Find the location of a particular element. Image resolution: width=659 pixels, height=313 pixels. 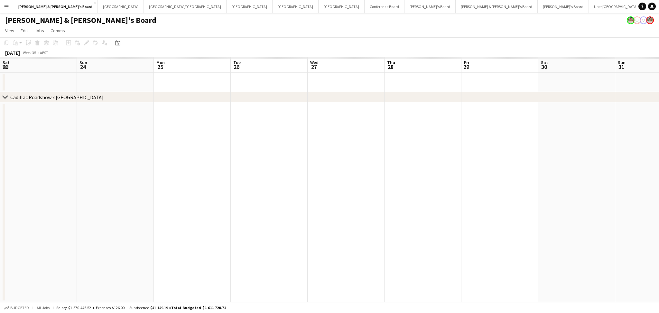

button: Conference Board is located at coordinates (384, 6).